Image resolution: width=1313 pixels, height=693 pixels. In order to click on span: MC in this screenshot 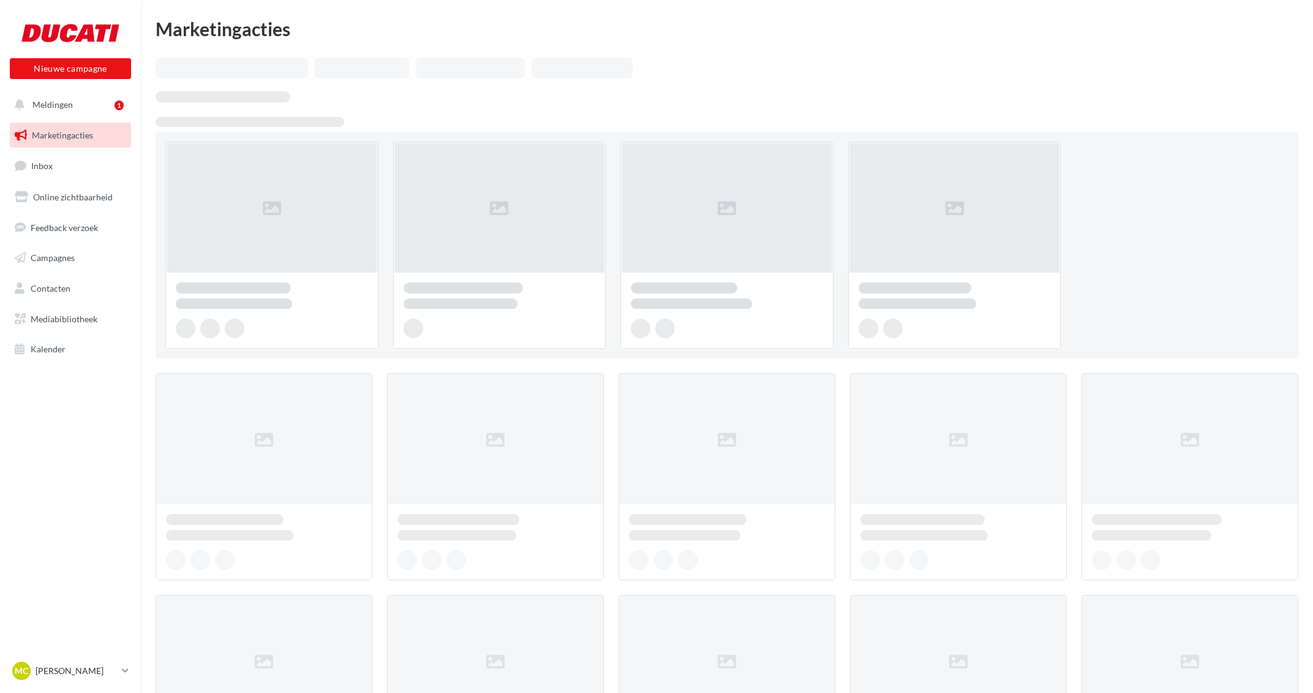, I will do `click(21, 671)`.